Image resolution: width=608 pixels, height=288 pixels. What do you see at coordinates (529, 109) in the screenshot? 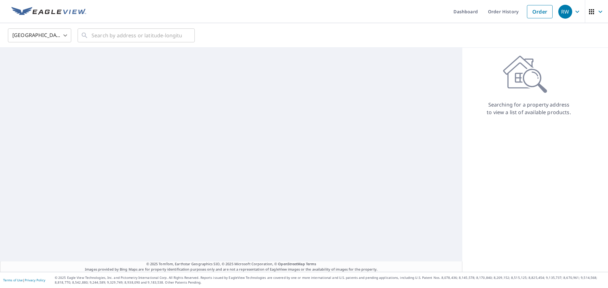
I see `p: Searching for a property address to view a list of available products.` at bounding box center [529, 109].